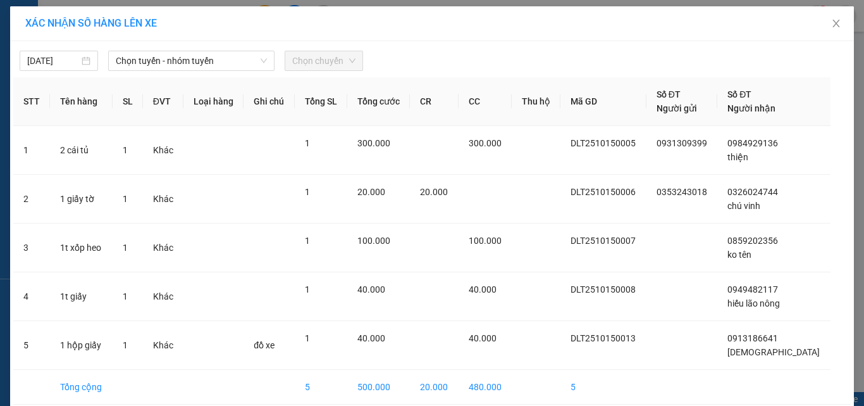  I want to click on th: CR, so click(434, 101).